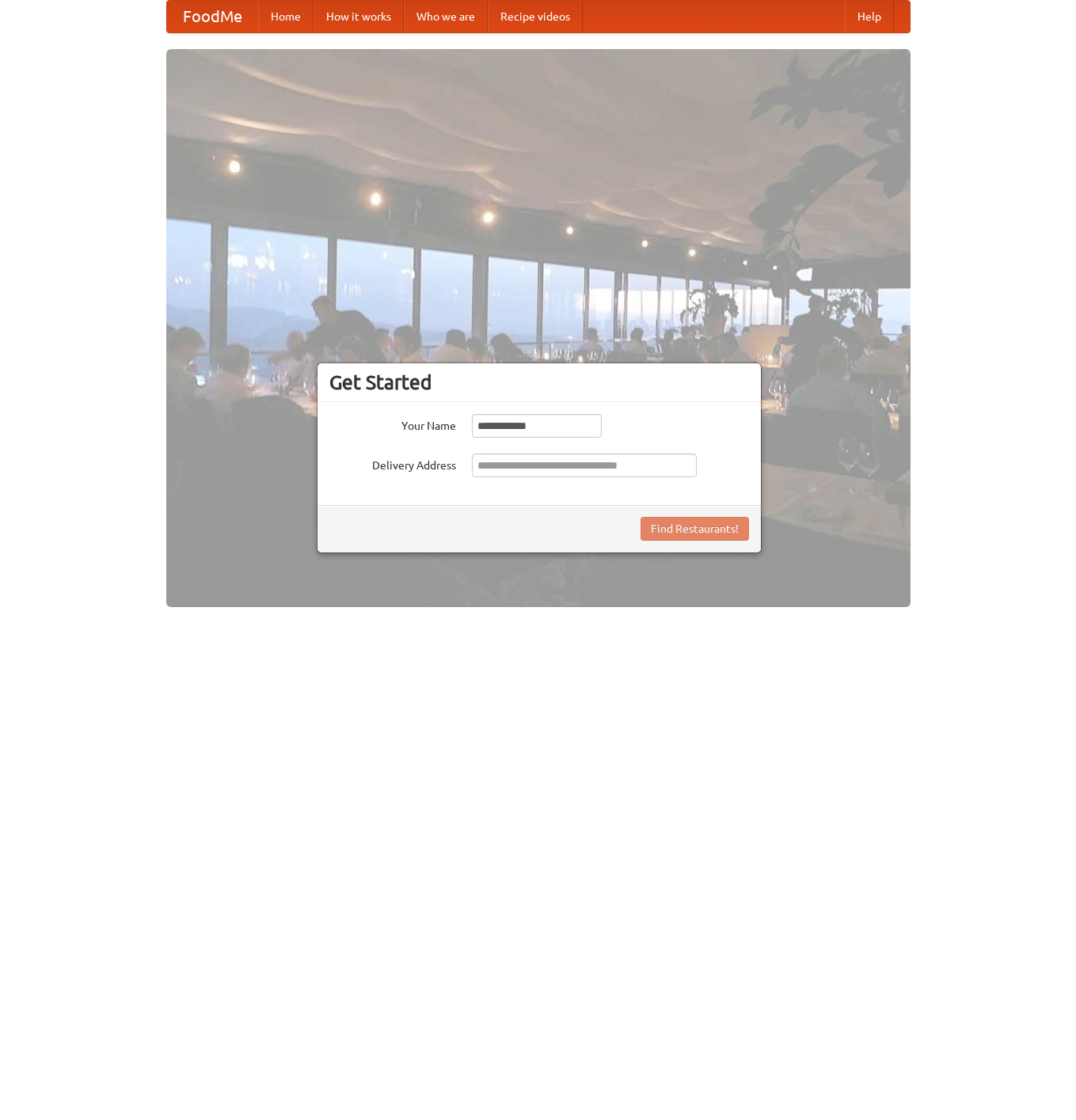 The width and height of the screenshot is (1076, 1120). I want to click on h3: Get Started, so click(539, 382).